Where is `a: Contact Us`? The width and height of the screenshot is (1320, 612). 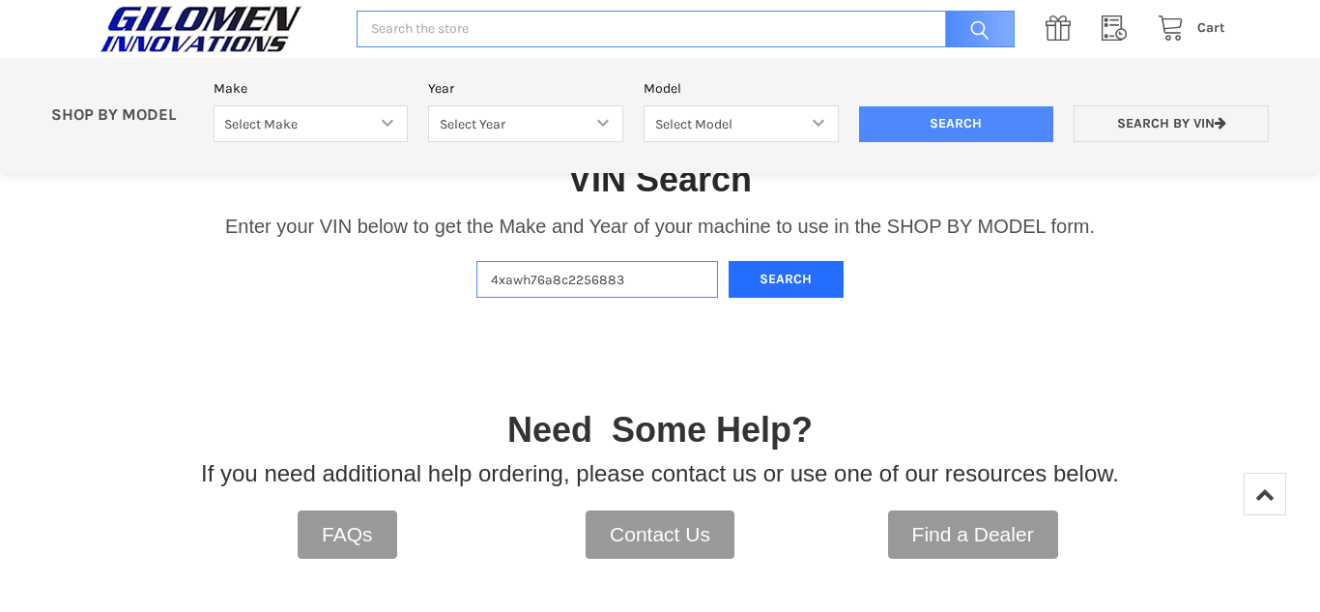
a: Contact Us is located at coordinates (660, 534).